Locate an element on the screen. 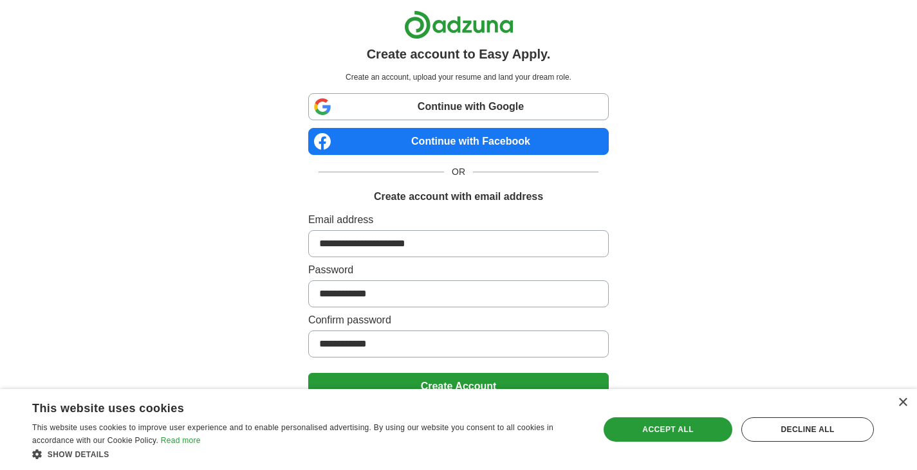 This screenshot has height=470, width=917. div: Close is located at coordinates (902, 403).